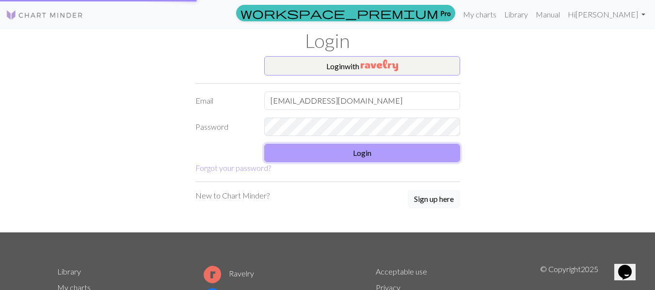 This screenshot has width=655, height=290. What do you see at coordinates (328, 41) in the screenshot?
I see `h1: Login` at bounding box center [328, 41].